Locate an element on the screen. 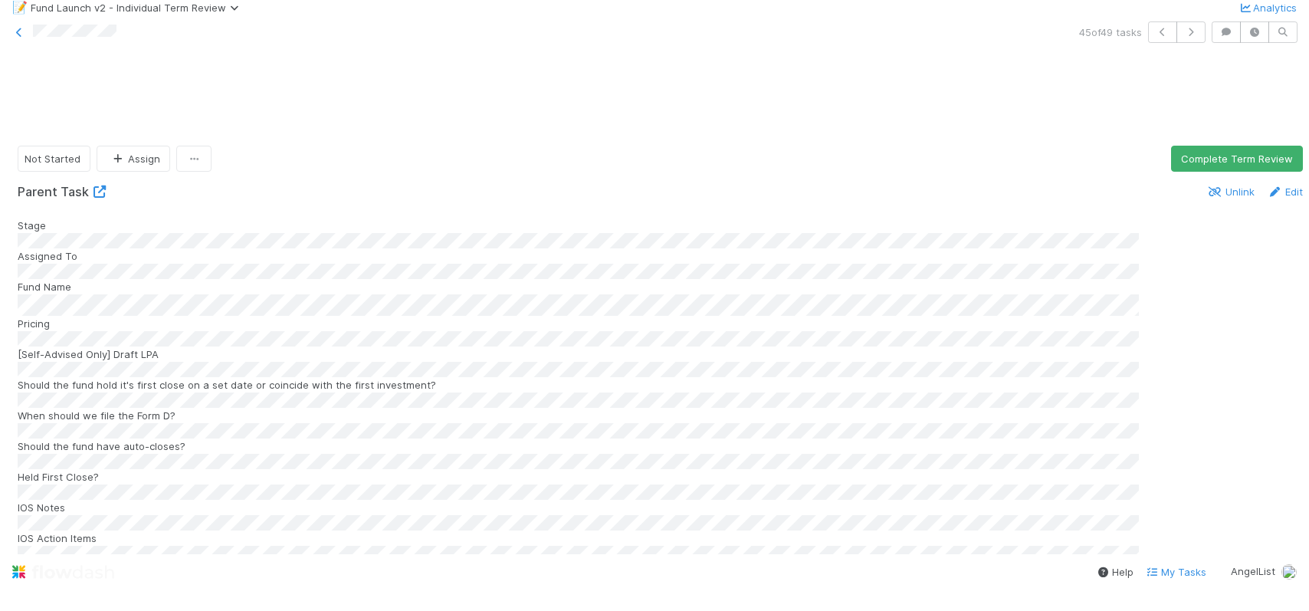 This screenshot has height=611, width=1309. button: Complete Term Review is located at coordinates (1237, 159).